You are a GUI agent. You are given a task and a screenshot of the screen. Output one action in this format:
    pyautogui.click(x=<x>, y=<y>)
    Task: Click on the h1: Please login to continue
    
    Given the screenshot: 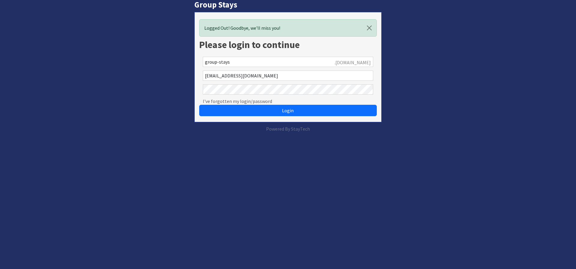 What is the action you would take?
    pyautogui.click(x=288, y=45)
    